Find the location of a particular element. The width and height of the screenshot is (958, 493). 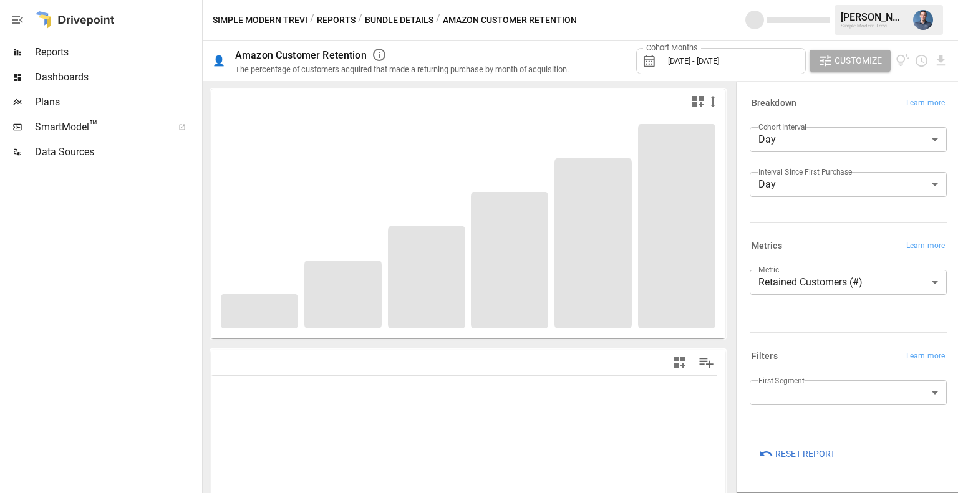

h6: Metrics is located at coordinates (767, 246).